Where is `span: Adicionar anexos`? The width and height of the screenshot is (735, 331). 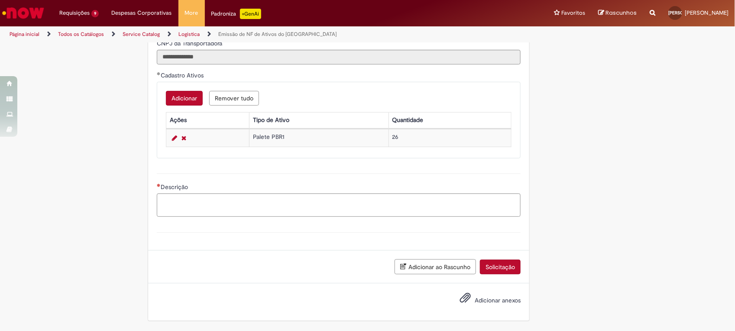 span: Adicionar anexos is located at coordinates (498, 301).